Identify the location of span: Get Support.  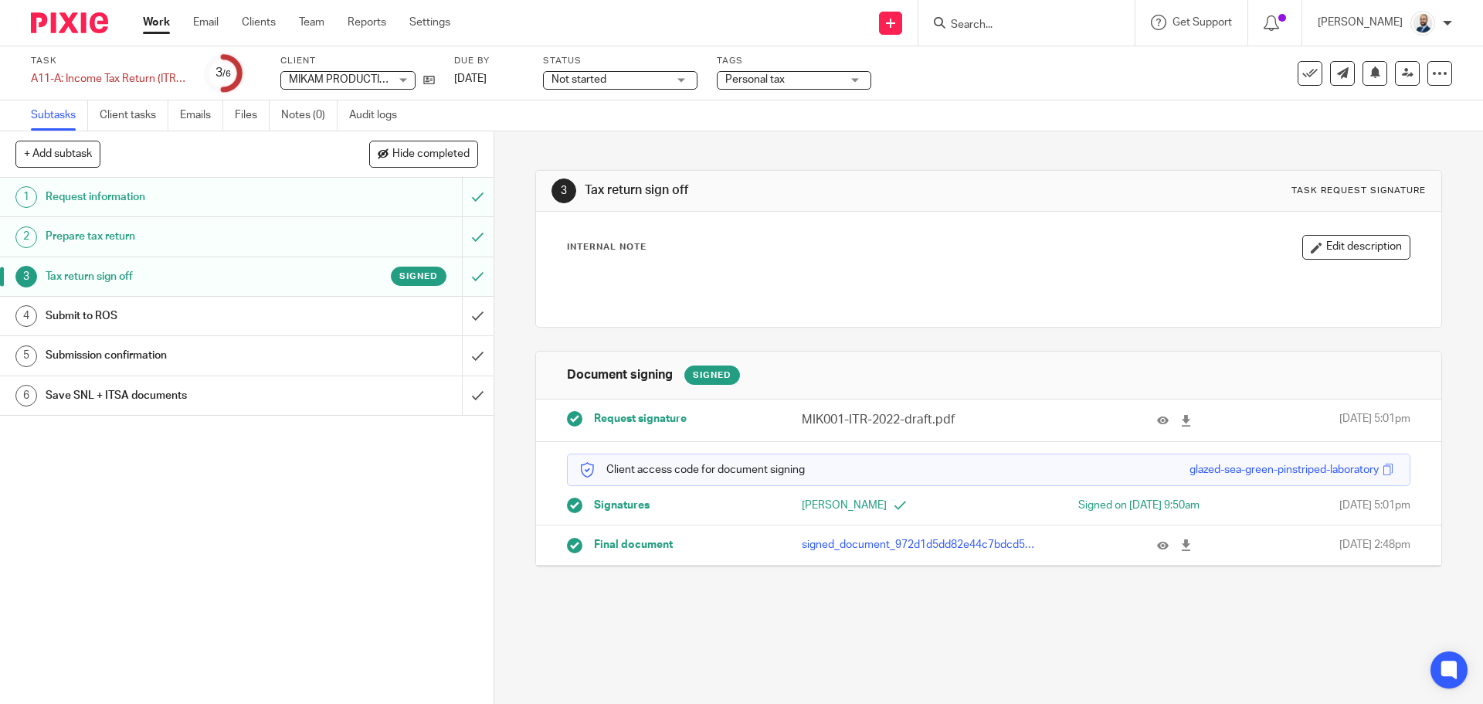
(1202, 22).